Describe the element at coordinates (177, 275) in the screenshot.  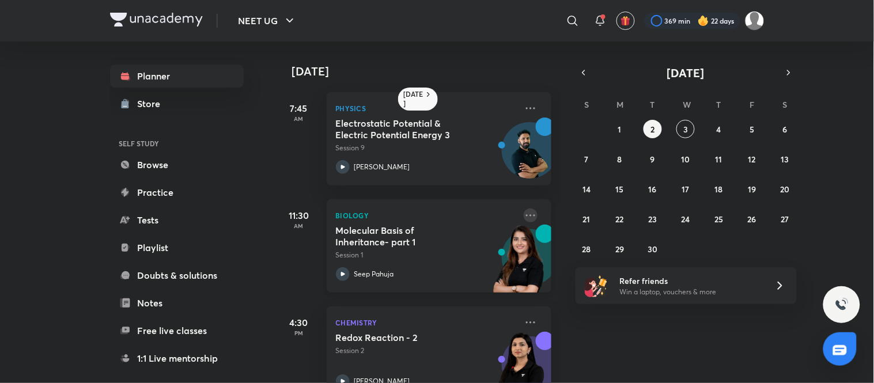
I see `a: Doubts & solutions` at that location.